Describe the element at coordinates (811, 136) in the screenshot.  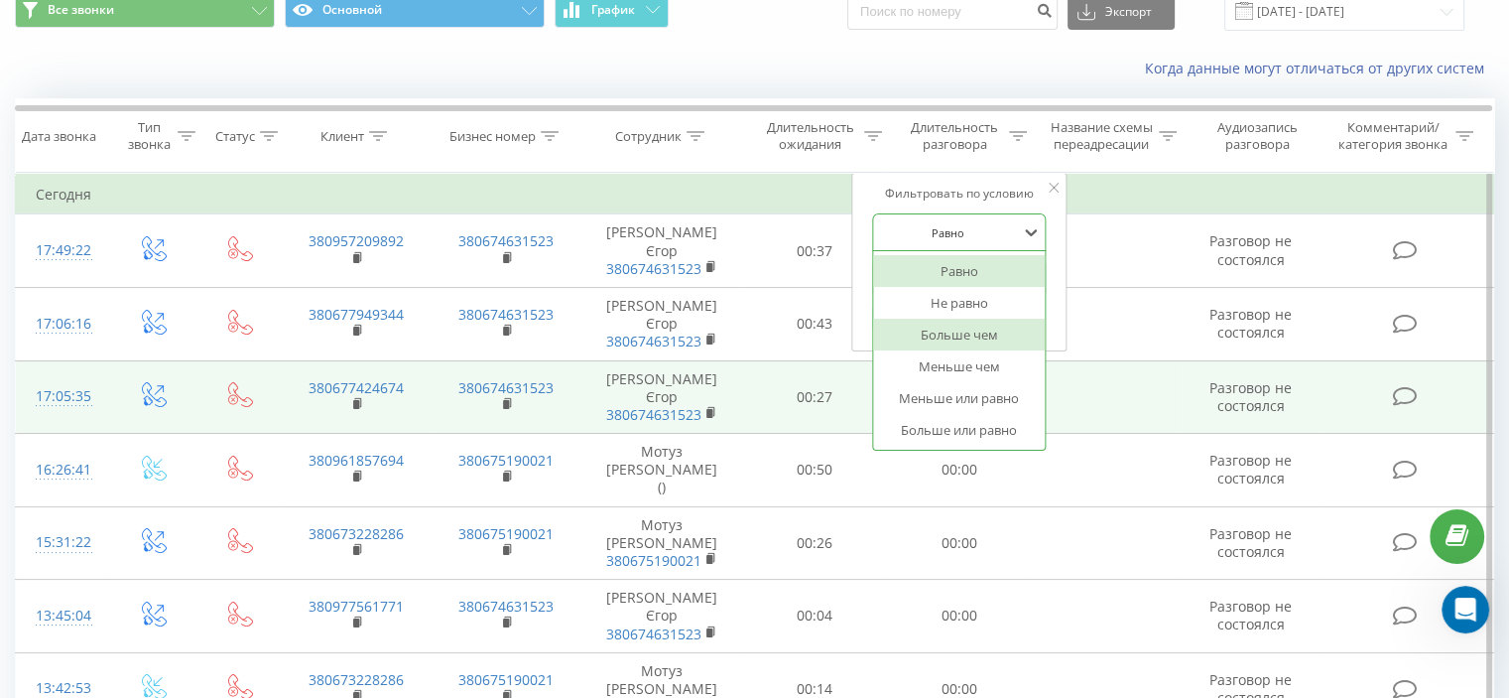
I see `div: Длительность ожидания` at that location.